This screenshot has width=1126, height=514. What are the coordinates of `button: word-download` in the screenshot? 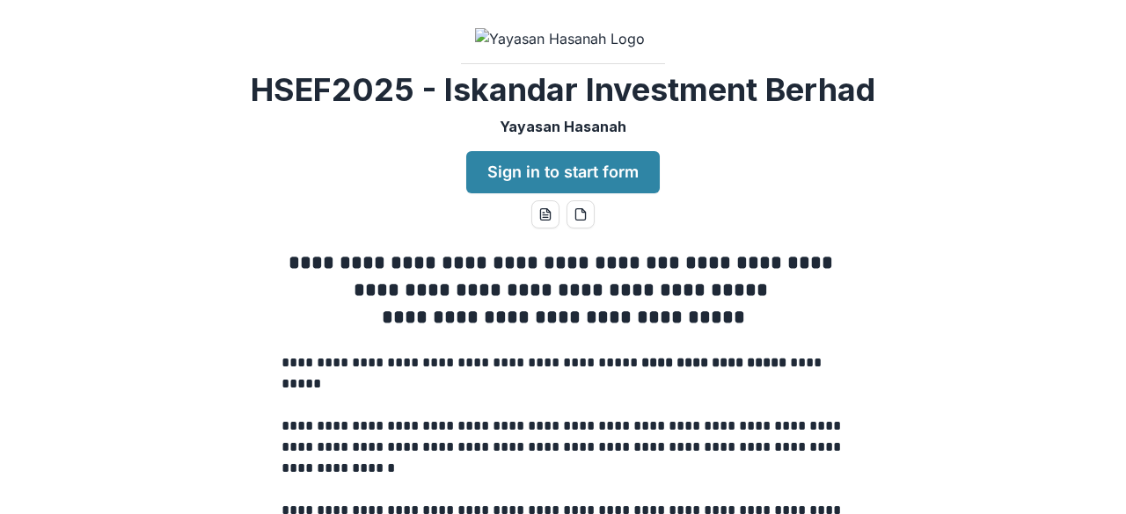 It's located at (545, 215).